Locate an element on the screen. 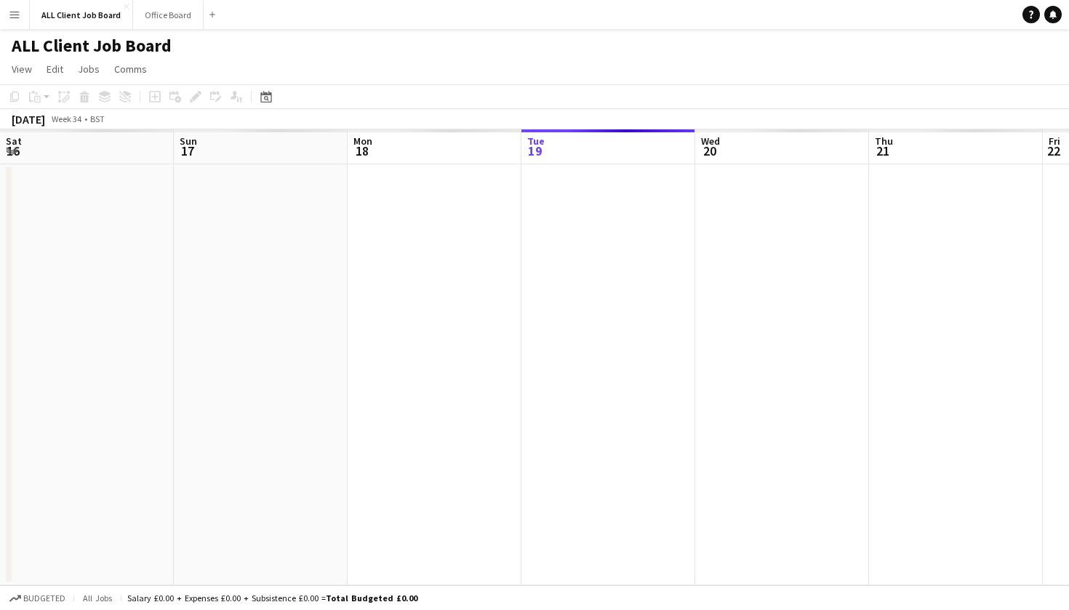  span: Wed is located at coordinates (711, 141).